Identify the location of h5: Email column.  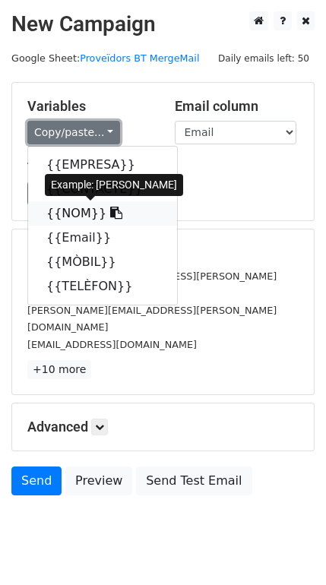
(237, 106).